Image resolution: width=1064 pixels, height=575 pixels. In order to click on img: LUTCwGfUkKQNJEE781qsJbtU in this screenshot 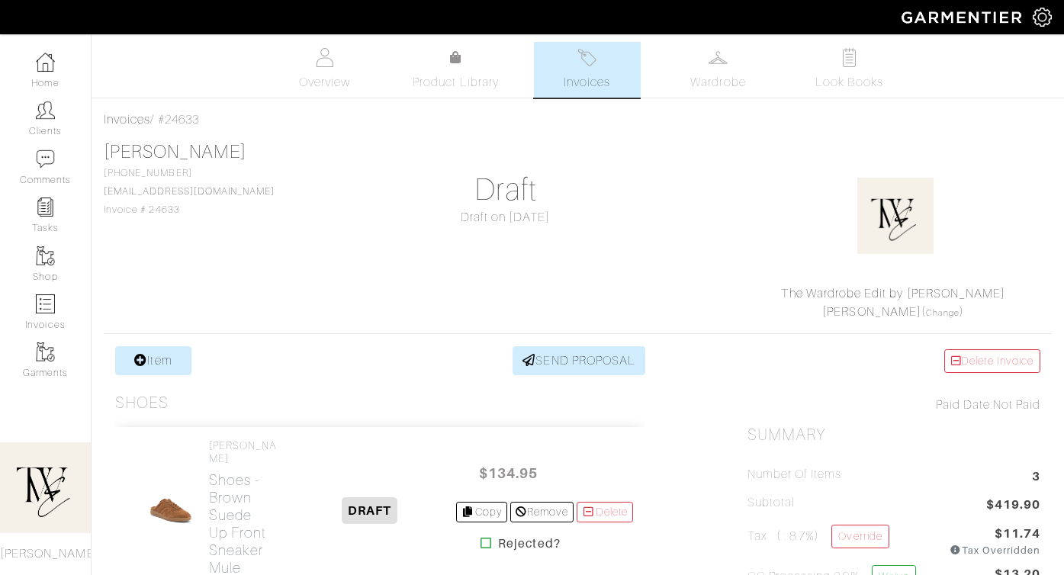, I will do `click(170, 511)`.